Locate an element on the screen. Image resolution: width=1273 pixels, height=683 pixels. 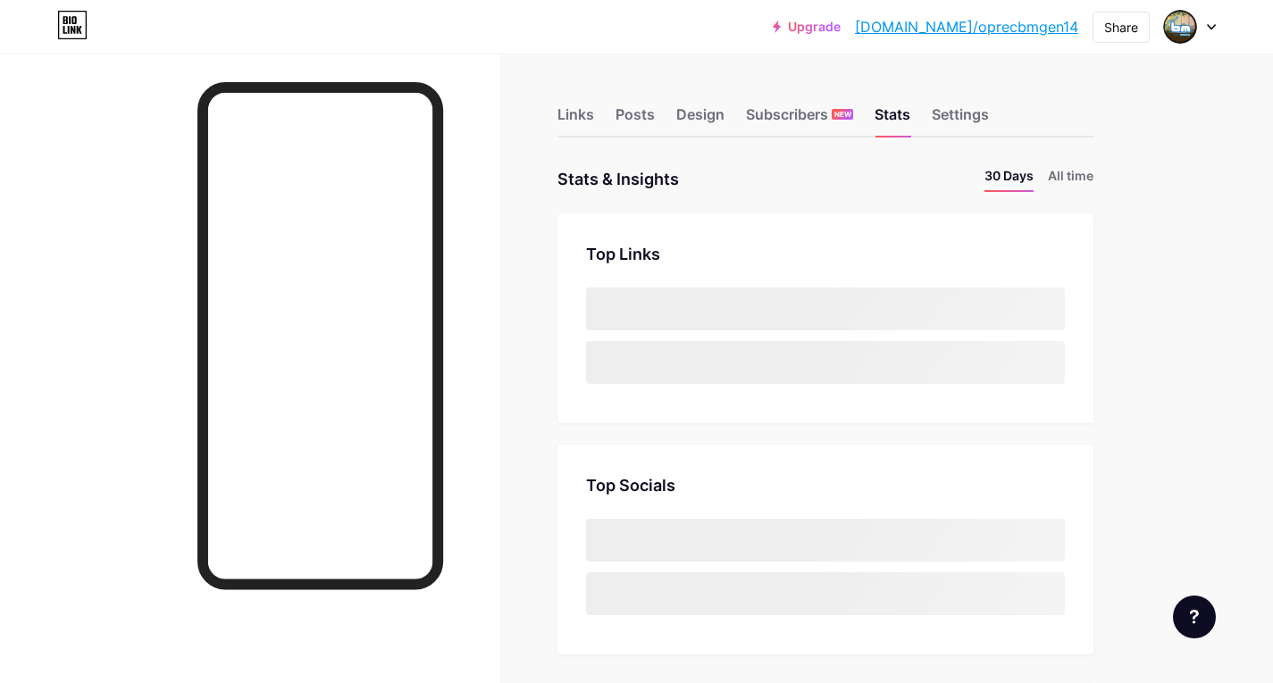
div: Subscribers is located at coordinates (799, 120).